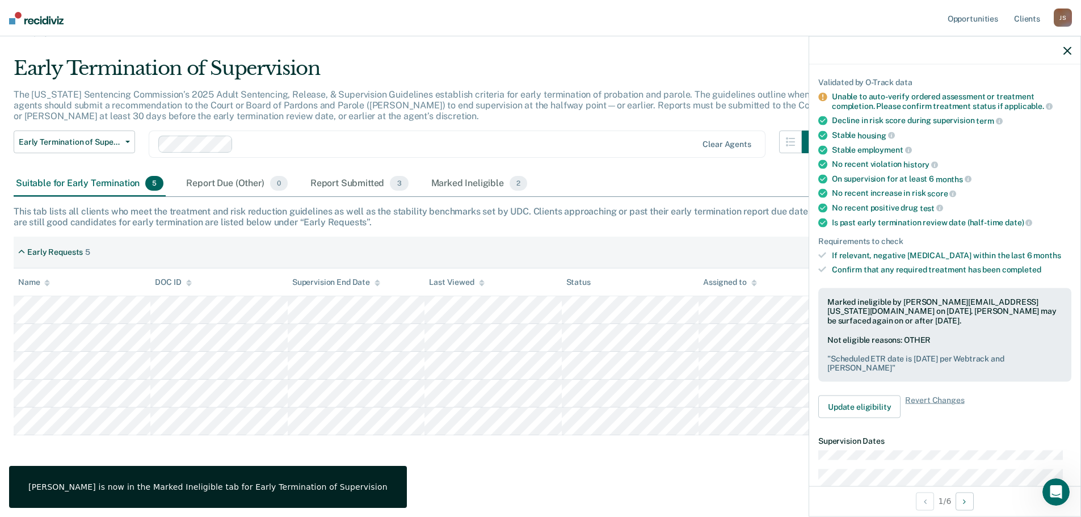  Describe the element at coordinates (399, 183) in the screenshot. I see `span: 3` at that location.